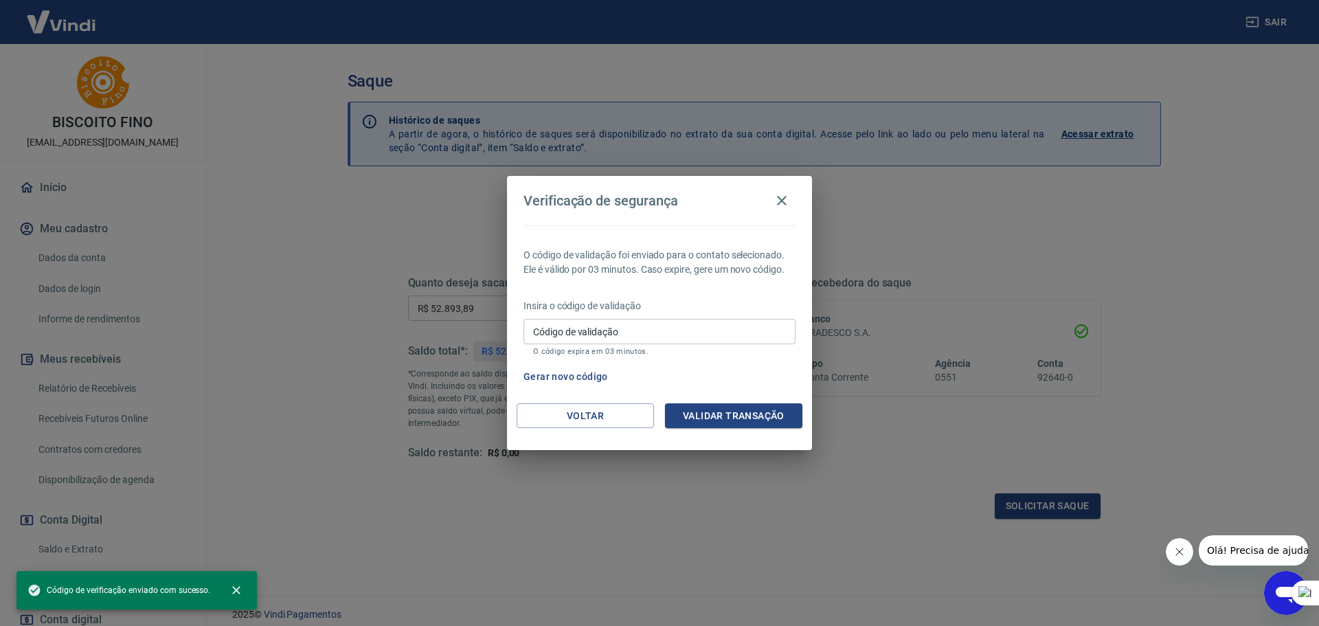  I want to click on h4: Verificação de segurança, so click(600, 201).